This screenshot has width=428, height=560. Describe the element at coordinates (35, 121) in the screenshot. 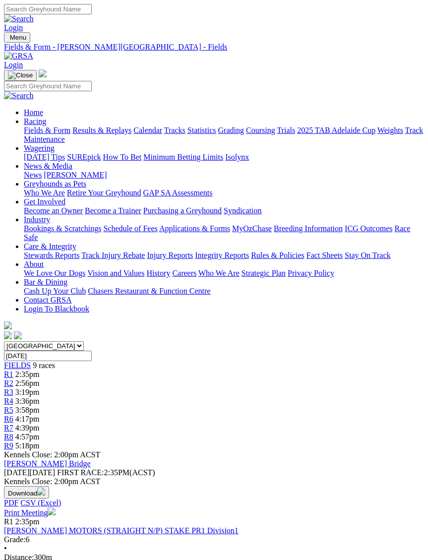

I see `a: Racing` at that location.